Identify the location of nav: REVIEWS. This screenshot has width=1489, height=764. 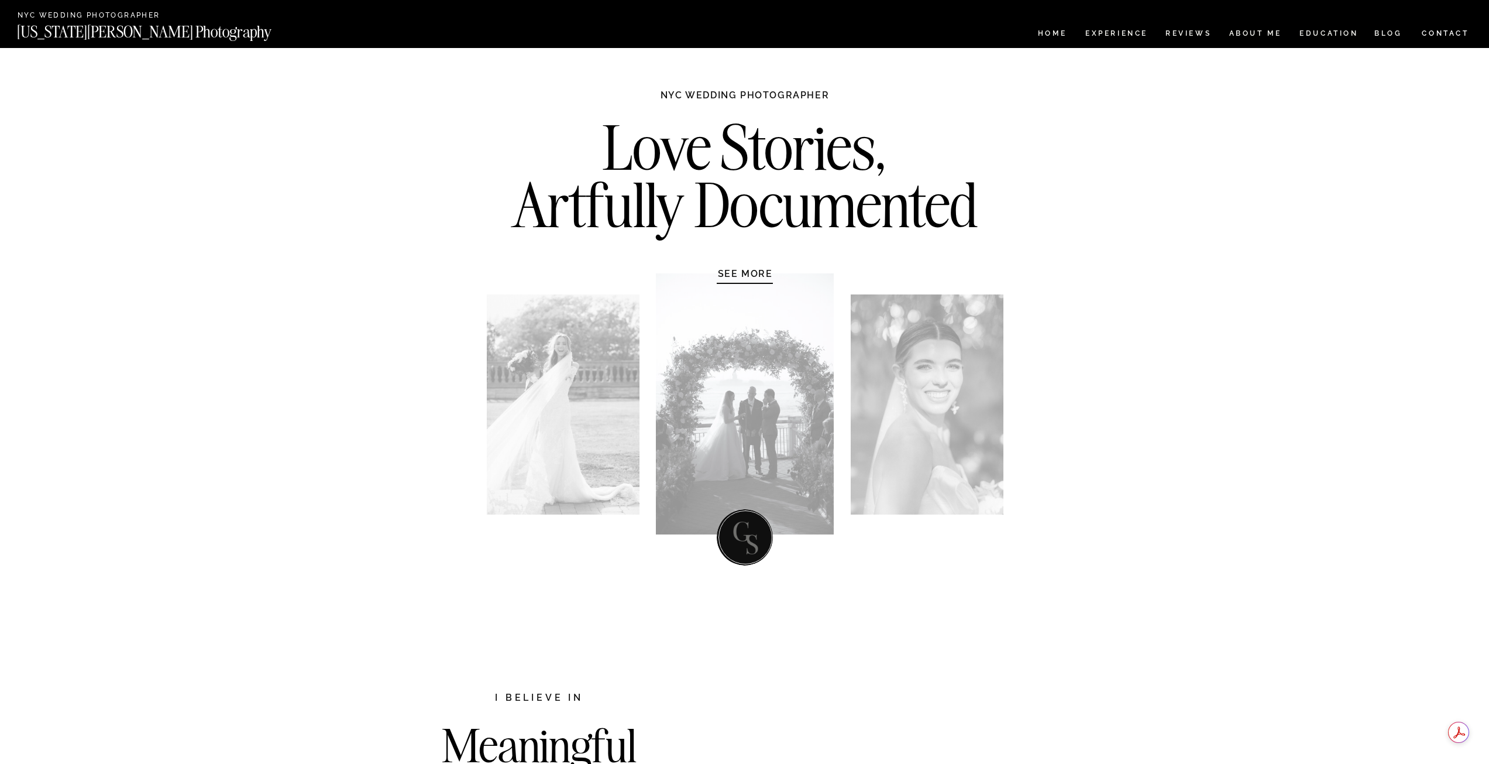
(1187, 35).